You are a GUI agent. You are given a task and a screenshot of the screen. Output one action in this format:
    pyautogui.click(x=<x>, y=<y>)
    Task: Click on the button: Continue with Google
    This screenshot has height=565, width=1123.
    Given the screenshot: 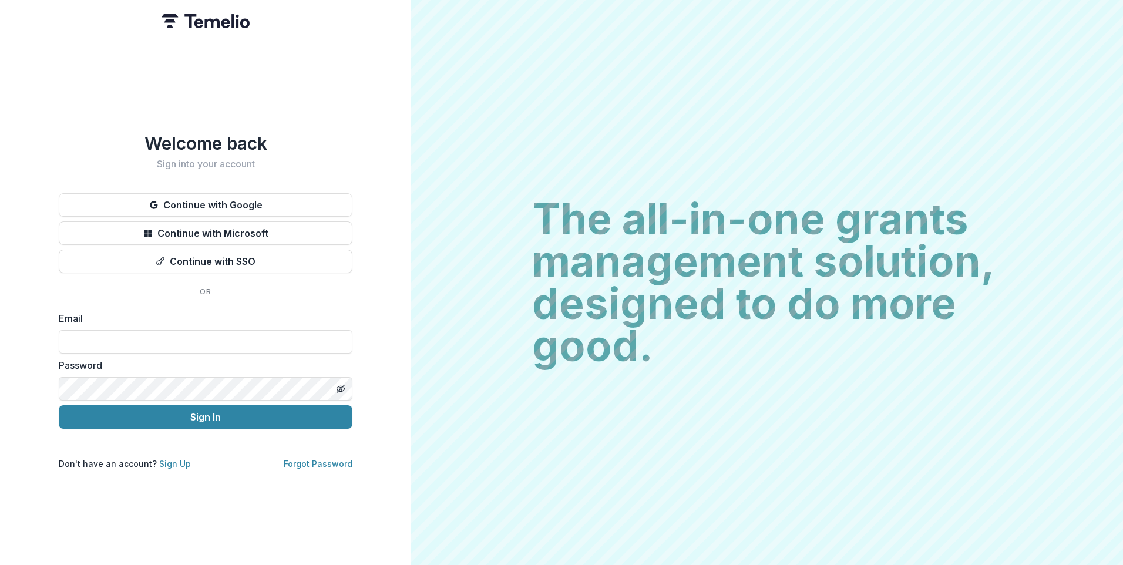 What is the action you would take?
    pyautogui.click(x=206, y=205)
    